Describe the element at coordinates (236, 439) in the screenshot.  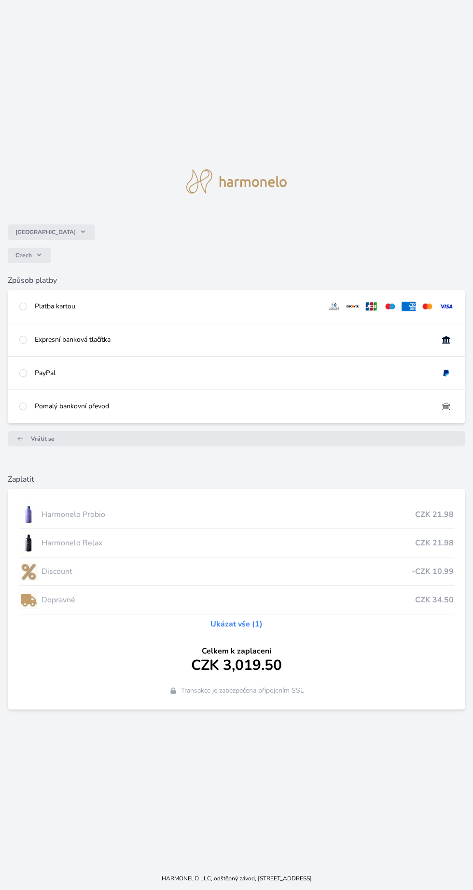
I see `a: Vrátit se` at that location.